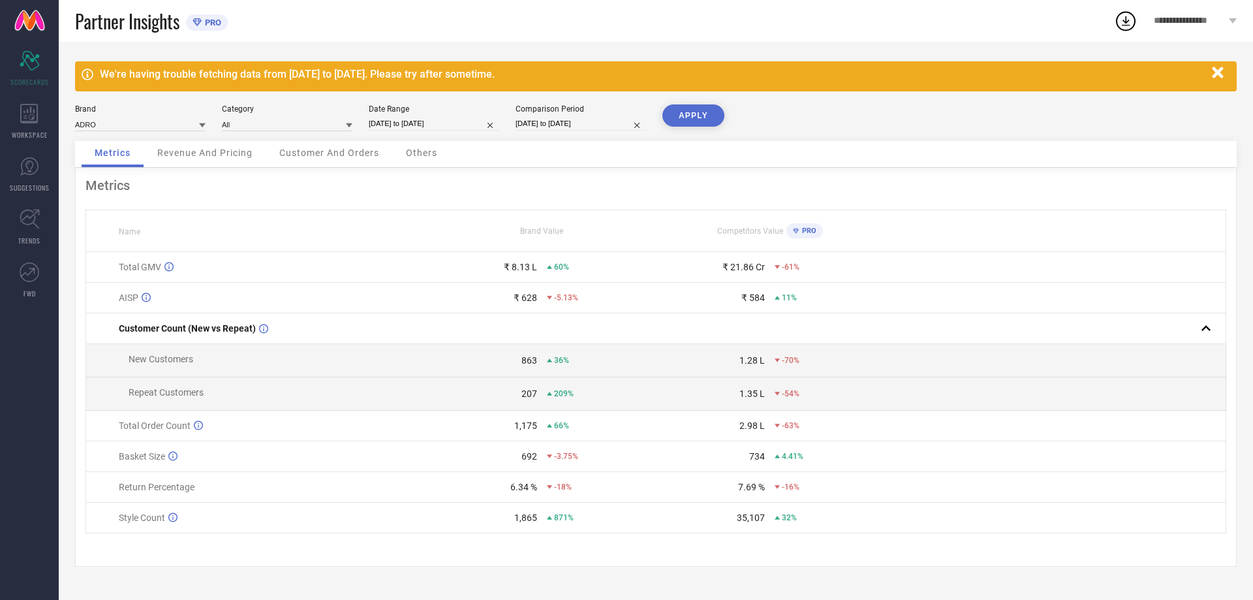 This screenshot has height=600, width=1253. I want to click on div: ₹ 21.86 Cr, so click(743, 267).